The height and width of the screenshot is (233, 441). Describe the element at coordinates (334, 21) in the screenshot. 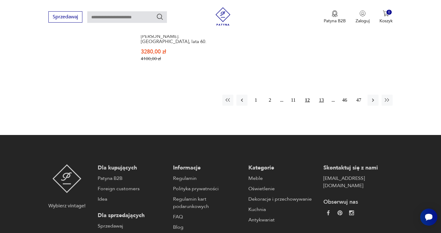

I see `p: Patyna B2B` at that location.